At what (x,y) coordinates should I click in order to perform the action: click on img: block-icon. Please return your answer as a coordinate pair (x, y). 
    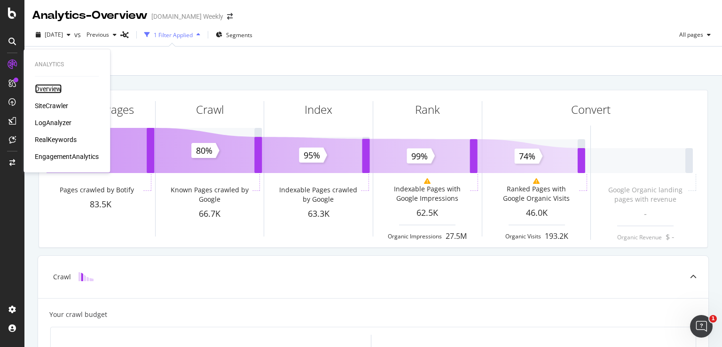
    Looking at the image, I should click on (86, 277).